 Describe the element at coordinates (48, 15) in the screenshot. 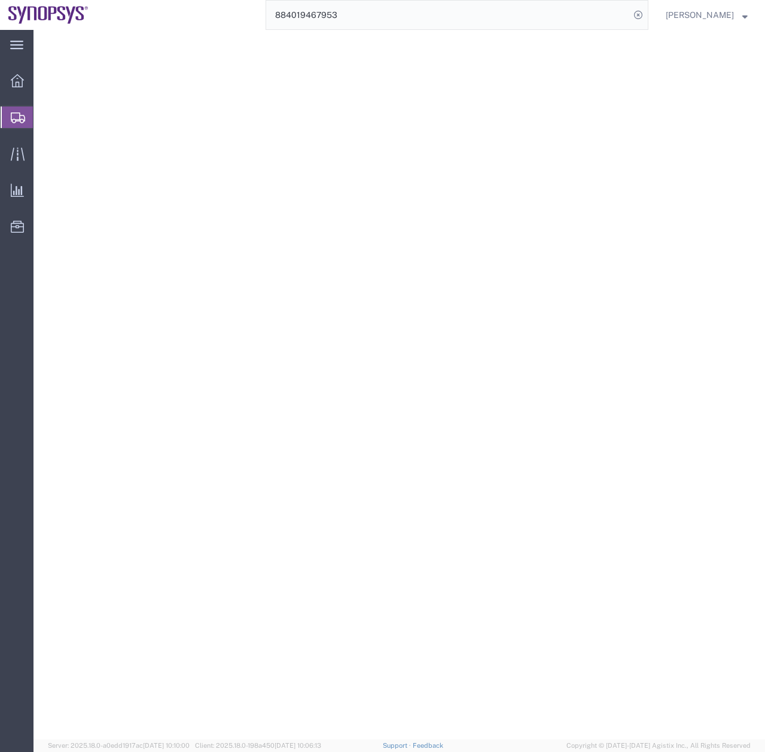

I see `img: logo` at that location.